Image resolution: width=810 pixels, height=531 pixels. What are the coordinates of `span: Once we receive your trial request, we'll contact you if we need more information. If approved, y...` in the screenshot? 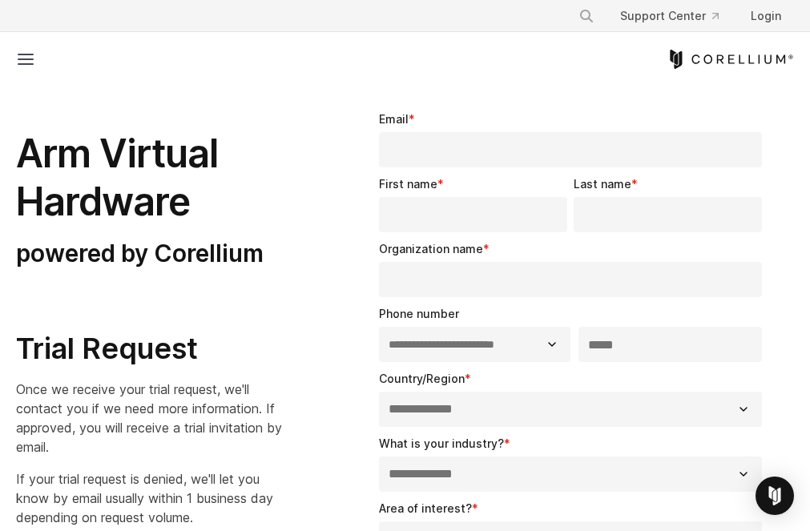 It's located at (149, 418).